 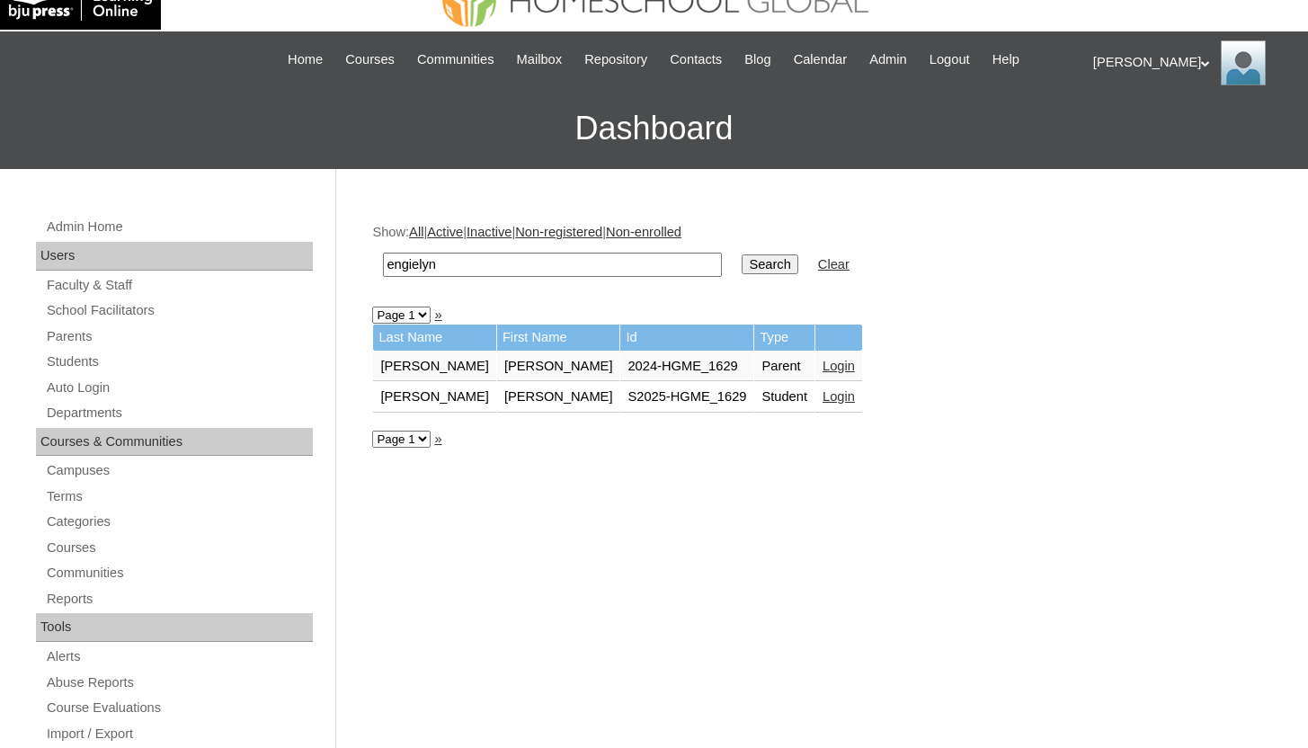 I want to click on td: 2024-HGME_1629, so click(x=687, y=367).